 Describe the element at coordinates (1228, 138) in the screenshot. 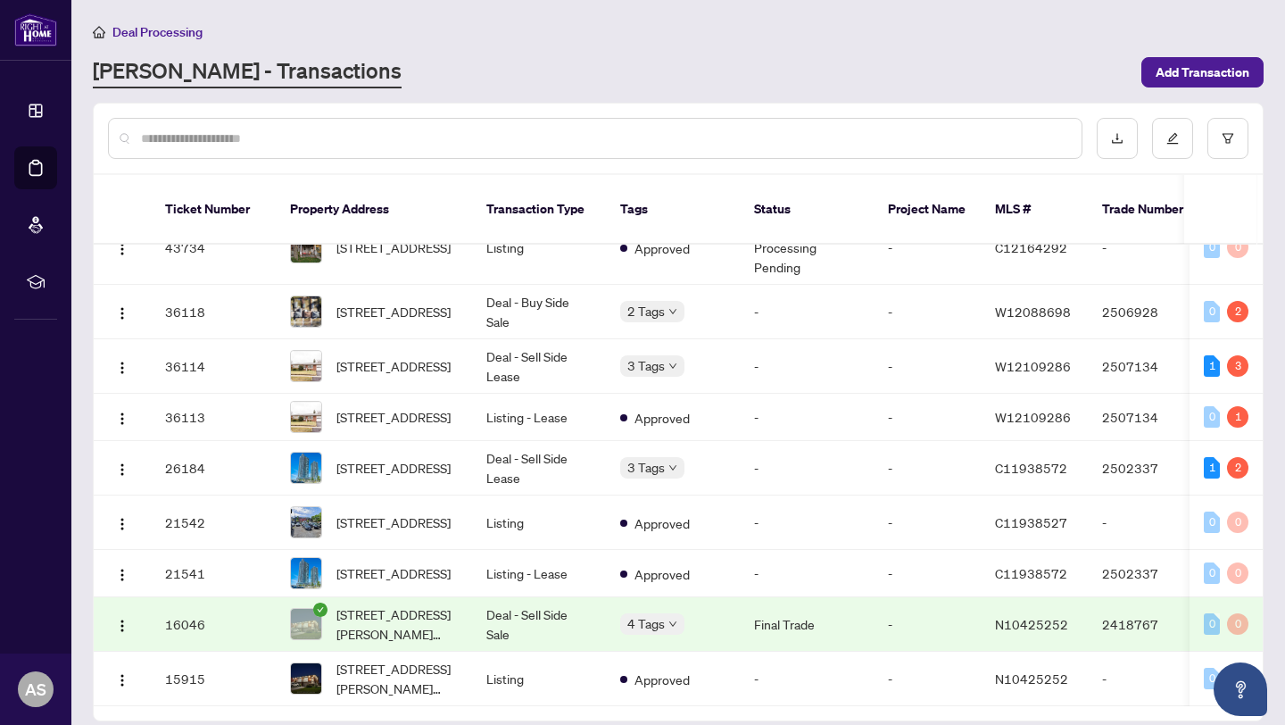

I see `span: filter` at that location.